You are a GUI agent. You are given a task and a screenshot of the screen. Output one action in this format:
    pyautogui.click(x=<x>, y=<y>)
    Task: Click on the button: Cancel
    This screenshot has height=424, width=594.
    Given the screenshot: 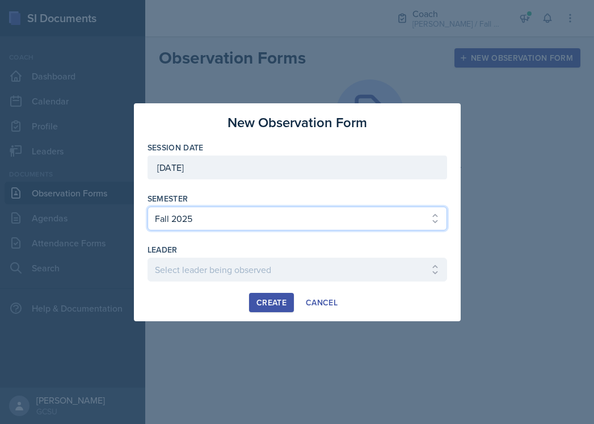 What is the action you would take?
    pyautogui.click(x=322, y=302)
    